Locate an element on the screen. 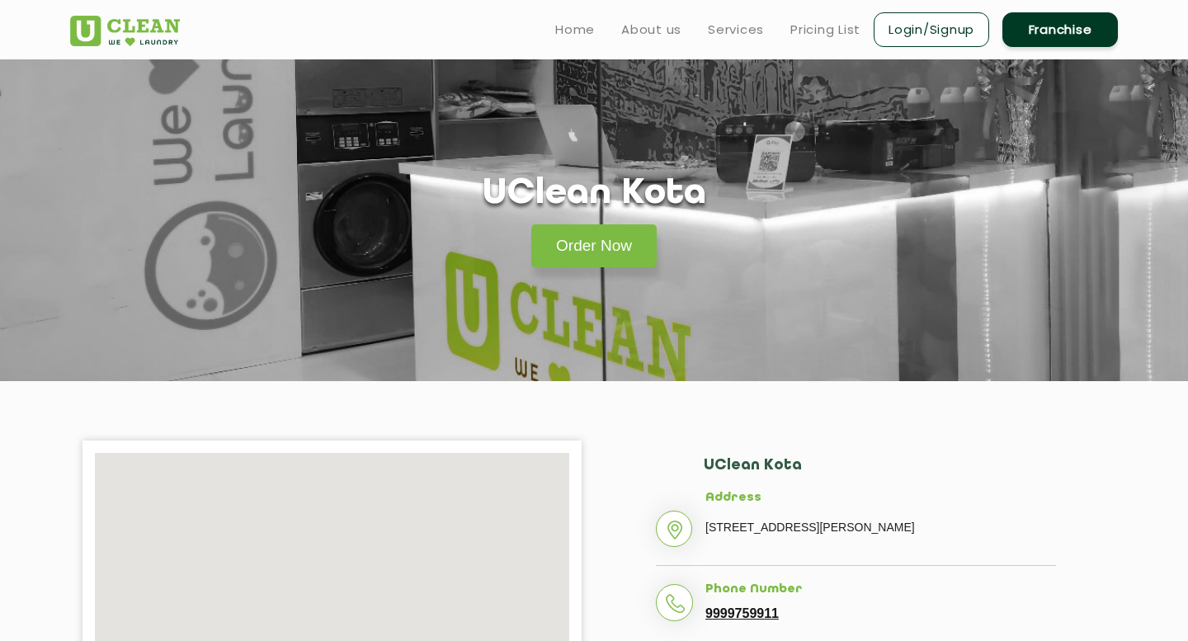  a: Home is located at coordinates (575, 30).